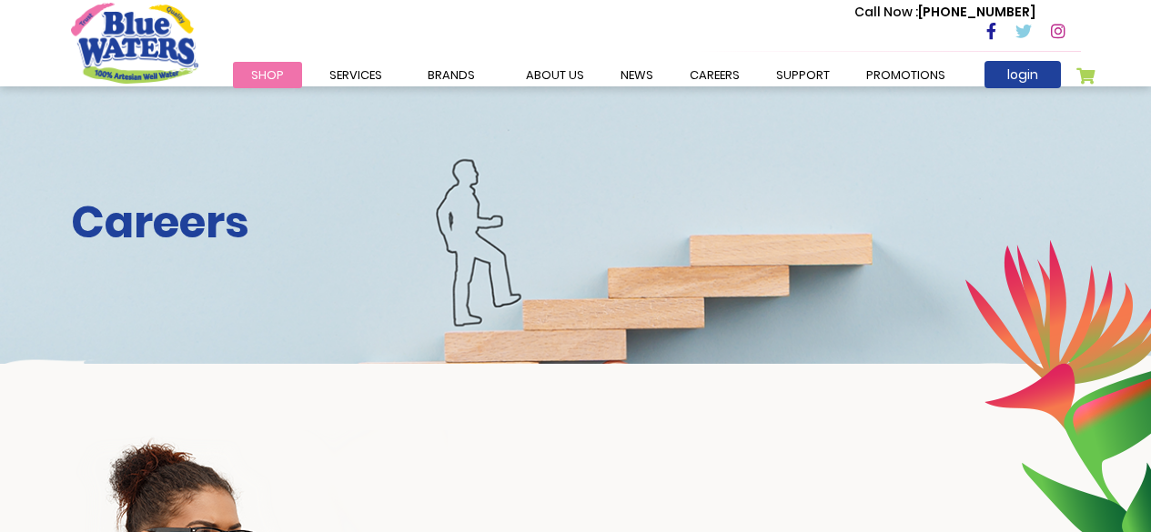  Describe the element at coordinates (637, 75) in the screenshot. I see `a: News` at that location.